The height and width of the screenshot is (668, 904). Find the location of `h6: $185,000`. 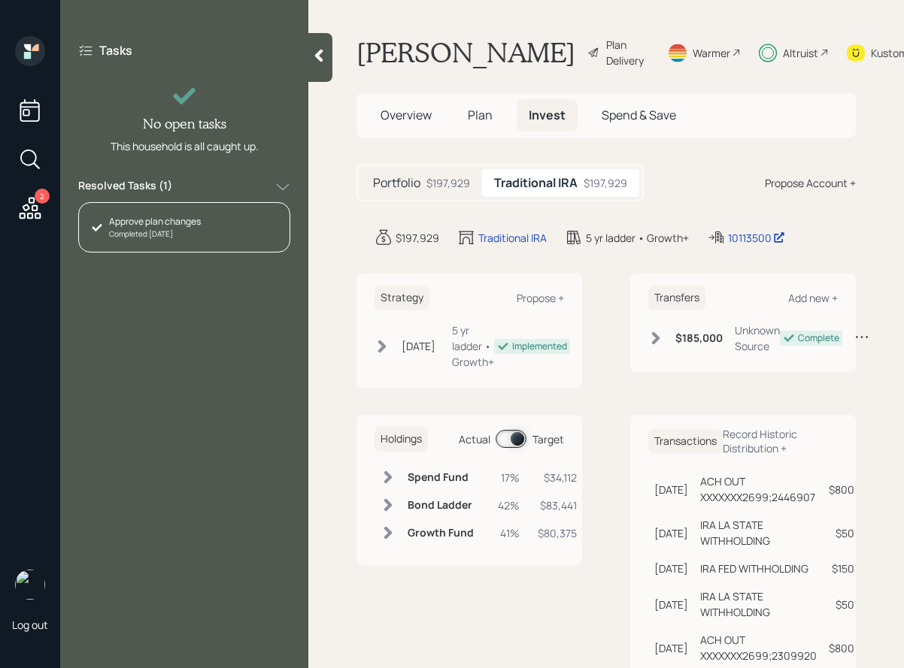

h6: $185,000 is located at coordinates (698, 338).